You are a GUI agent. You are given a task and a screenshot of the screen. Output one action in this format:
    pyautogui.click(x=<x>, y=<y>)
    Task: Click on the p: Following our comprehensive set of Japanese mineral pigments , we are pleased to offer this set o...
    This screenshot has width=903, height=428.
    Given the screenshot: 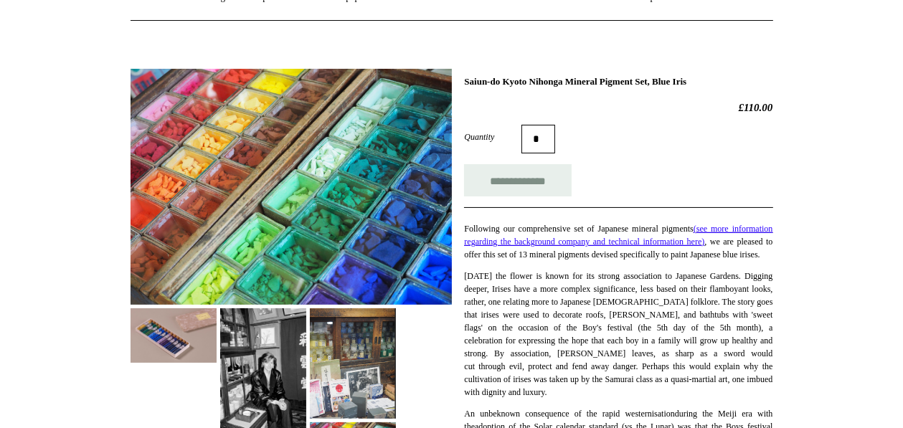 What is the action you would take?
    pyautogui.click(x=618, y=242)
    